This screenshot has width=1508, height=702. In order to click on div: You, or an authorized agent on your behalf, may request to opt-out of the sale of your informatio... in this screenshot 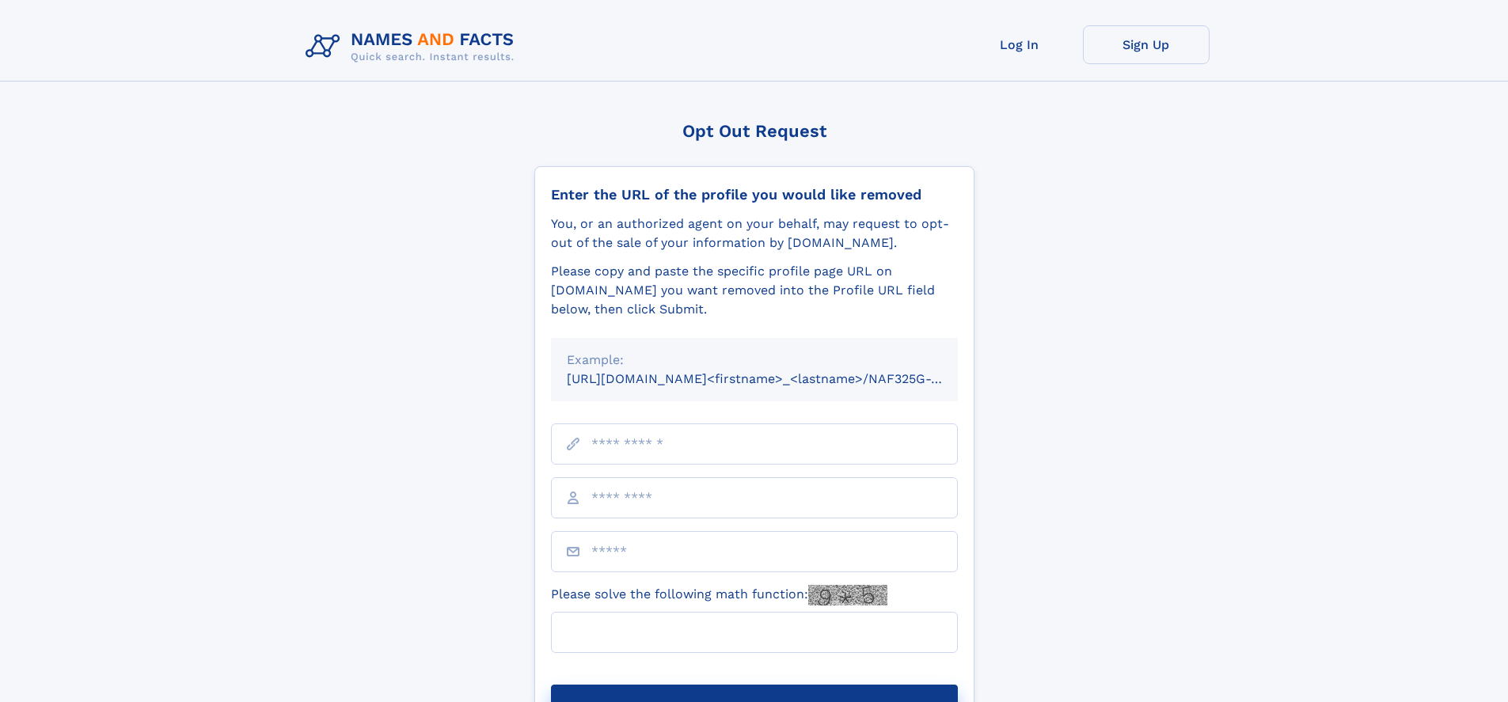, I will do `click(754, 234)`.